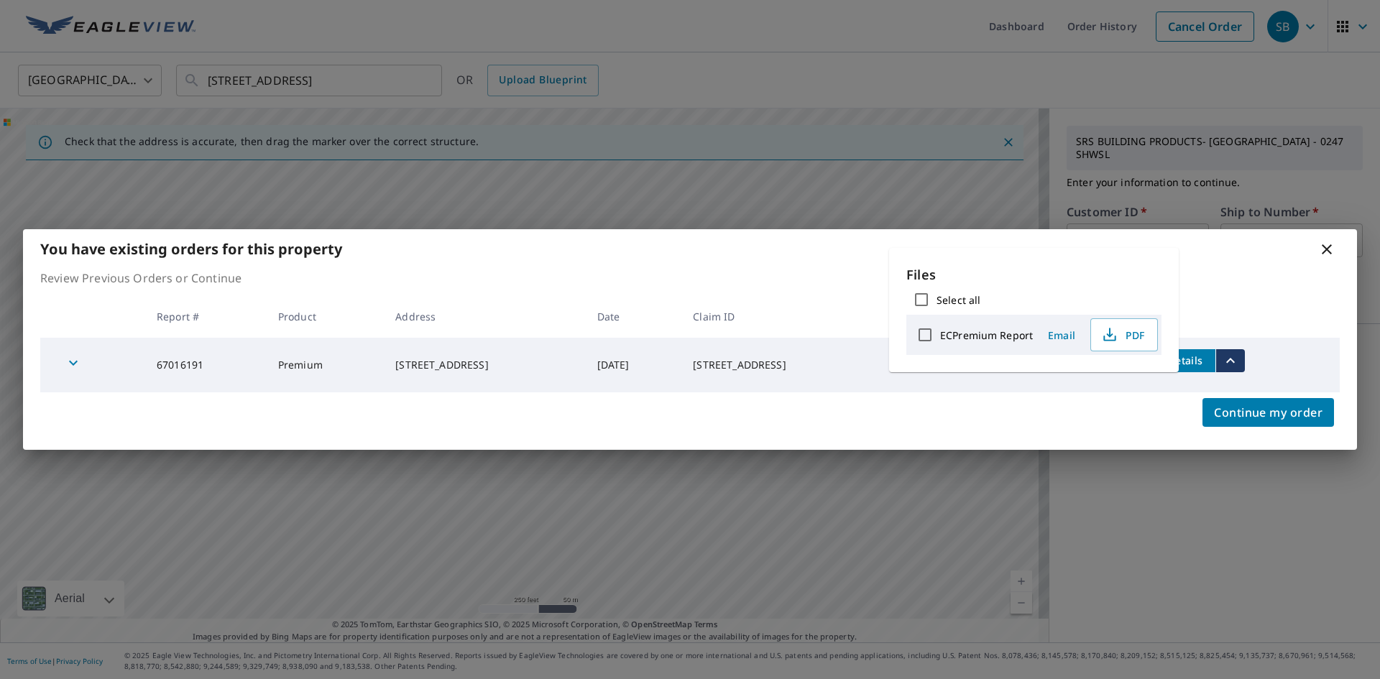 The height and width of the screenshot is (679, 1380). What do you see at coordinates (634, 316) in the screenshot?
I see `th: Date` at bounding box center [634, 316].